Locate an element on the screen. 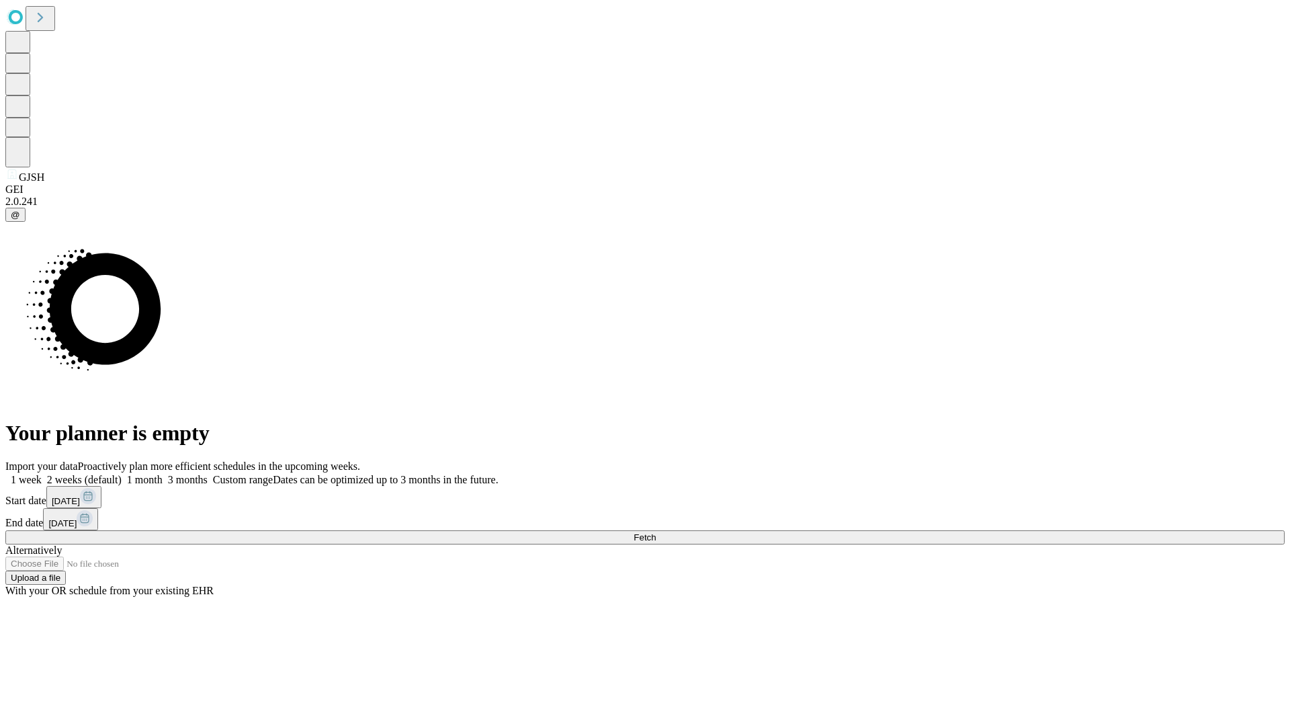  span: With your OR schedule from your existing EHR is located at coordinates (110, 590).